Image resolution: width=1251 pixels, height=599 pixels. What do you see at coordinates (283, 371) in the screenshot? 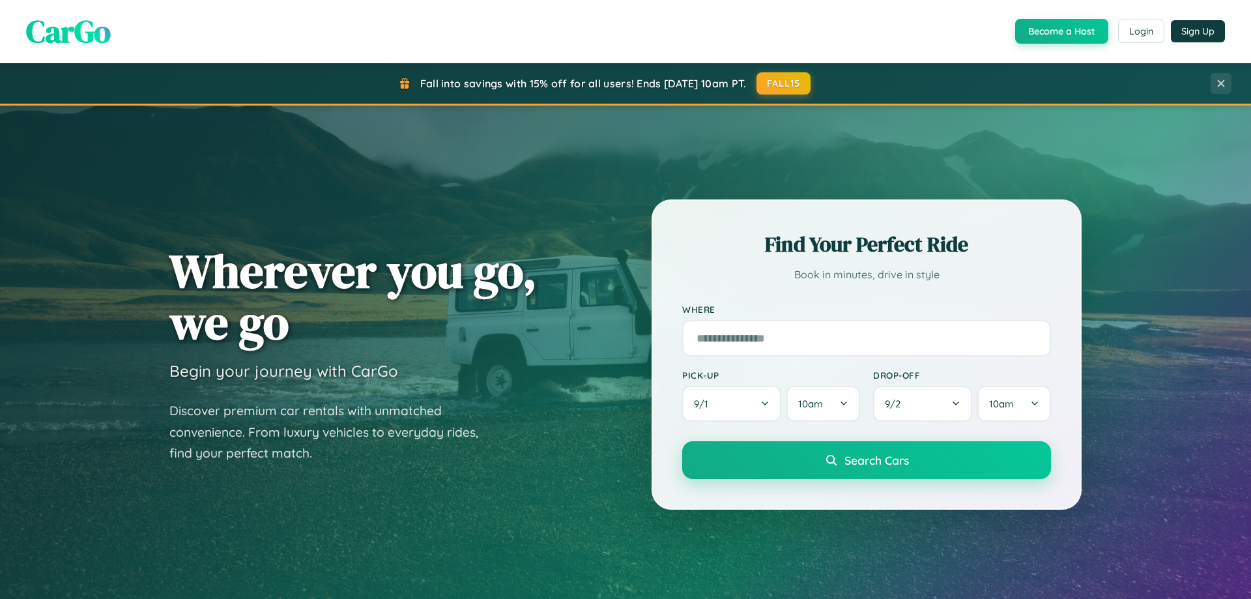
I see `h3: Begin your journey with CarGo` at bounding box center [283, 371].